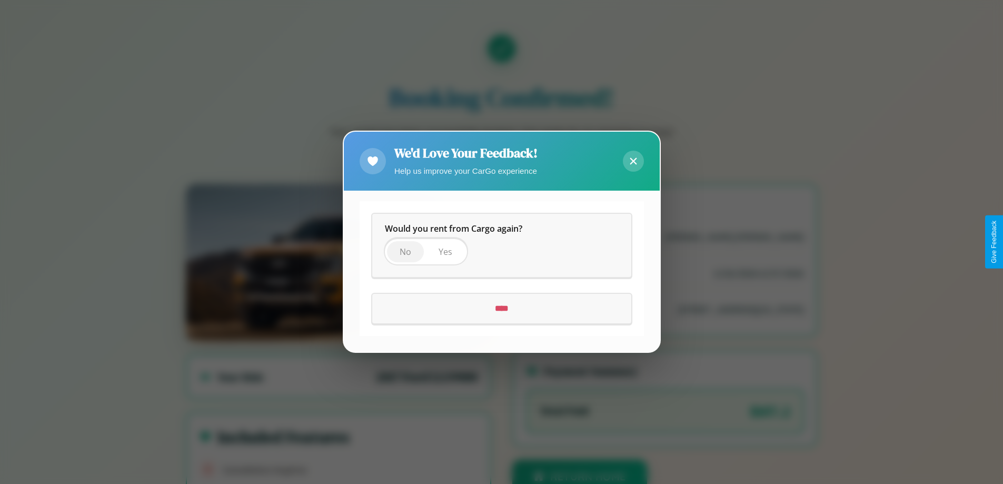 This screenshot has height=484, width=1003. Describe the element at coordinates (453, 229) in the screenshot. I see `span: Would you rent from Cargo again?` at that location.